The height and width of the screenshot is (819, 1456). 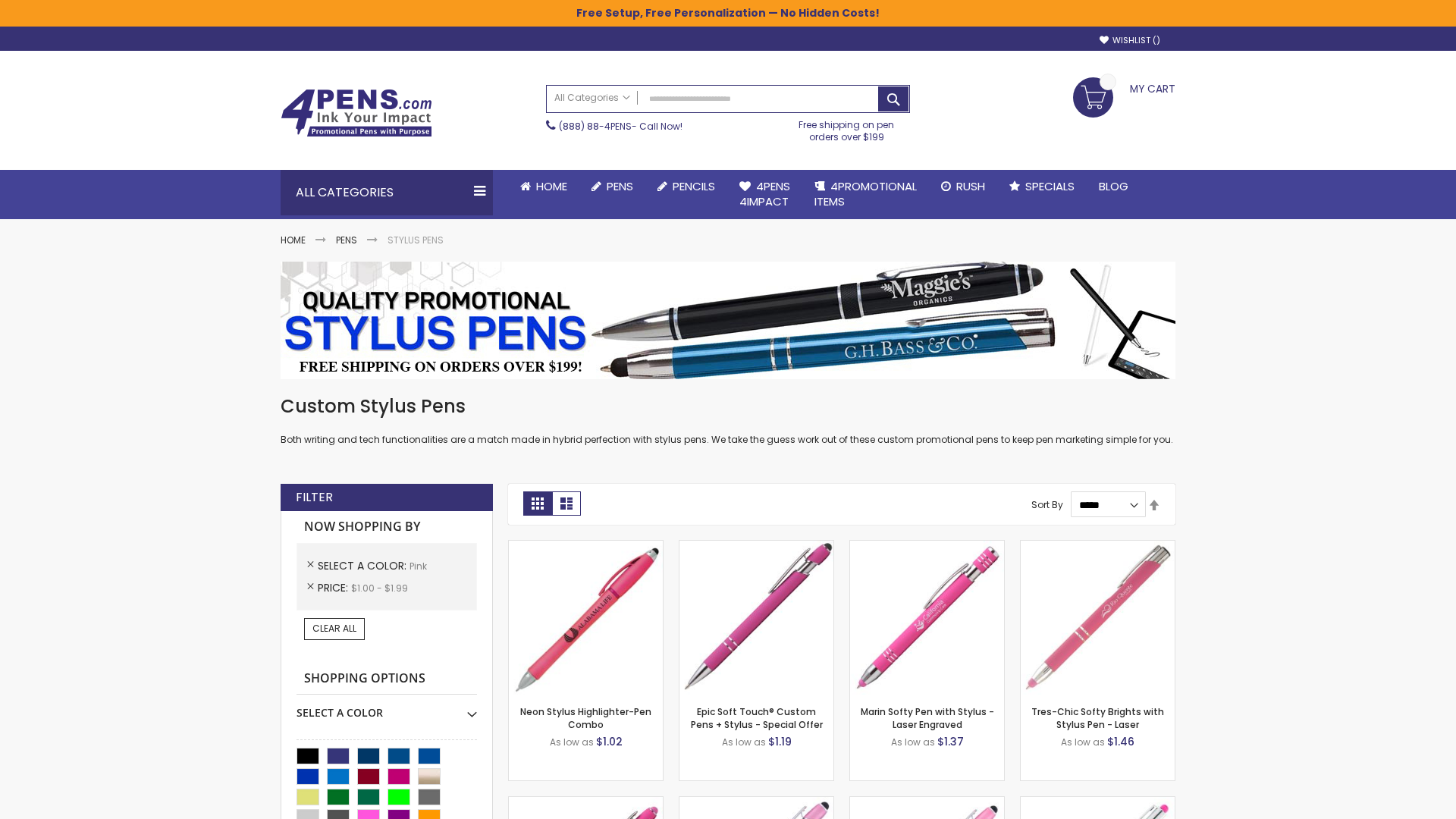 What do you see at coordinates (963, 187) in the screenshot?
I see `a: Rush` at bounding box center [963, 187].